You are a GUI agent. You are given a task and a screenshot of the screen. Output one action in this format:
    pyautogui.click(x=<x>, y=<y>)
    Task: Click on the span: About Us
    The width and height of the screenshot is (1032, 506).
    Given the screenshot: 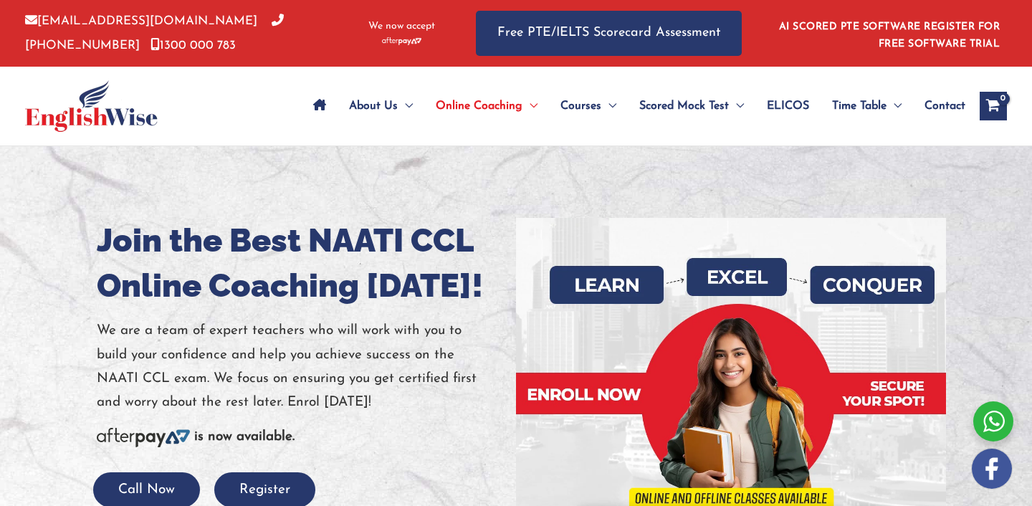 What is the action you would take?
    pyautogui.click(x=373, y=106)
    